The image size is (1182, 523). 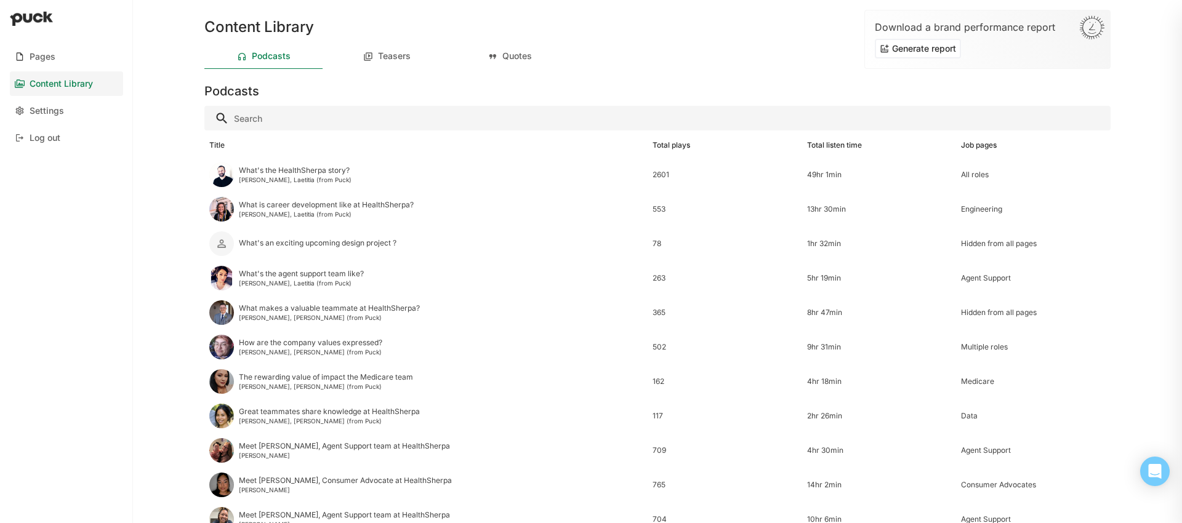 I want to click on div: 263, so click(x=724, y=278).